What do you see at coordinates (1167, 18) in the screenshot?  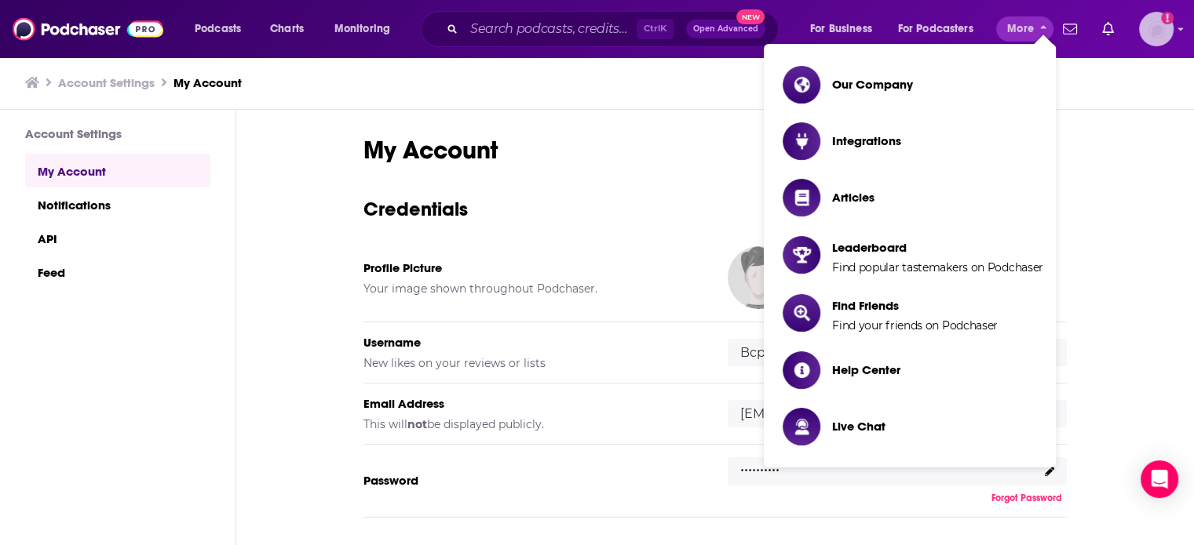 I see `svg: Add a profile image` at bounding box center [1167, 18].